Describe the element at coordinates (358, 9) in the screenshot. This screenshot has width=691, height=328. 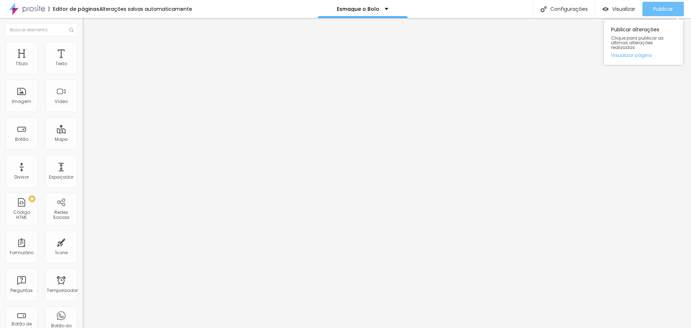
I see `font: Esmague o Bolo` at that location.